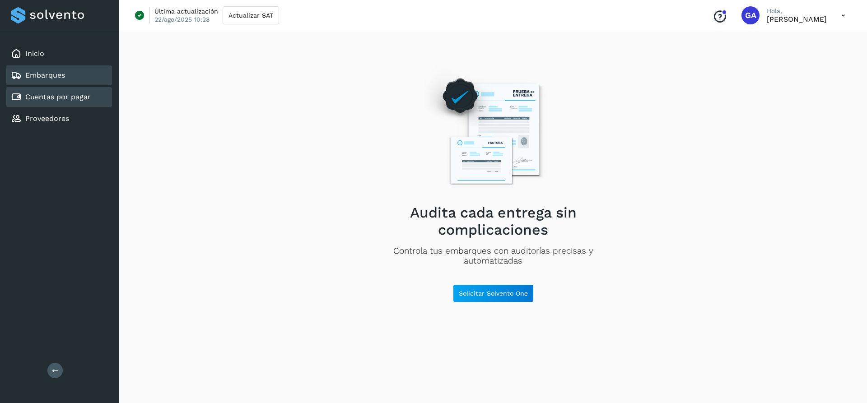  What do you see at coordinates (59, 75) in the screenshot?
I see `div: Embarques` at bounding box center [59, 75].